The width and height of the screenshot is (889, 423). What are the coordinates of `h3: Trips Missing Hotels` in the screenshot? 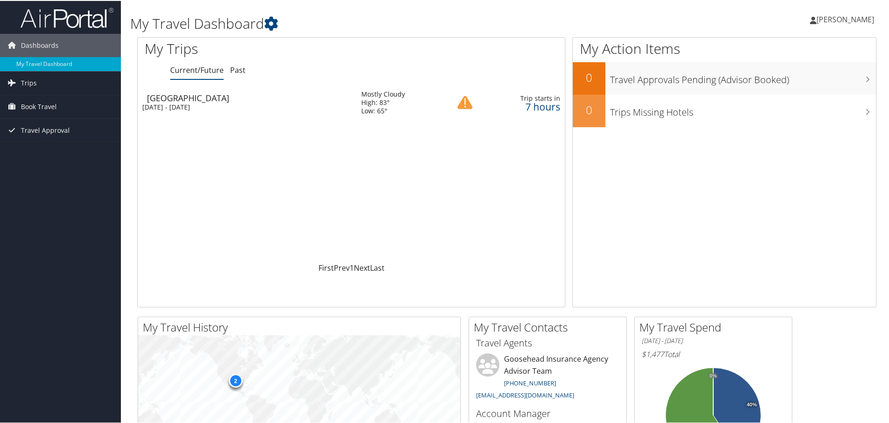 It's located at (743, 109).